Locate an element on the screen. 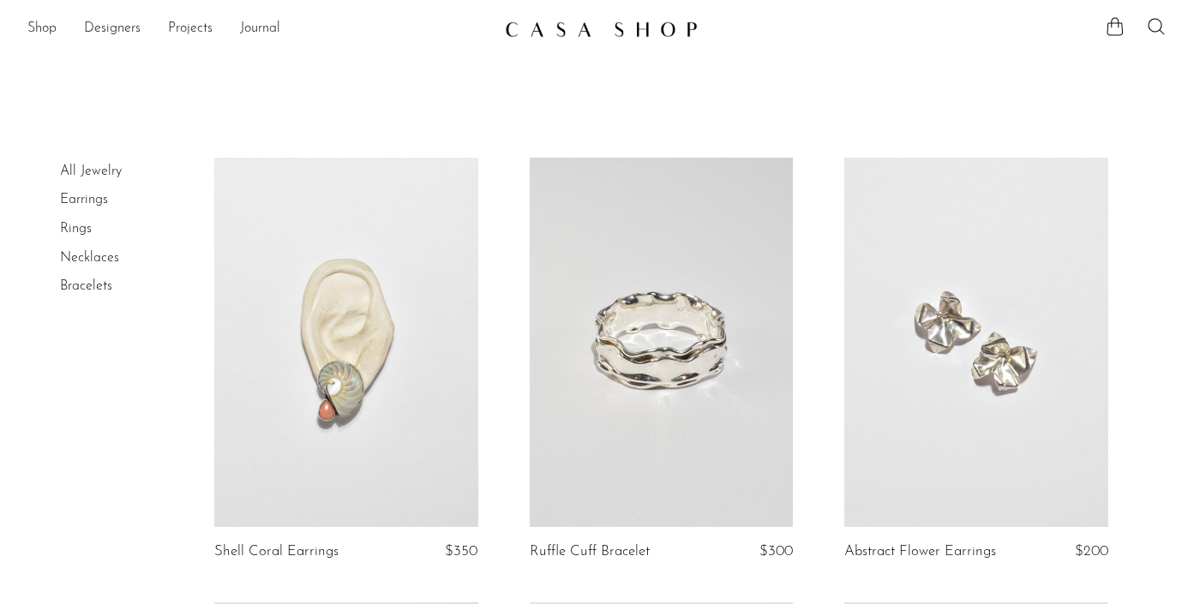 The height and width of the screenshot is (604, 1194). span: $300 is located at coordinates (776, 551).